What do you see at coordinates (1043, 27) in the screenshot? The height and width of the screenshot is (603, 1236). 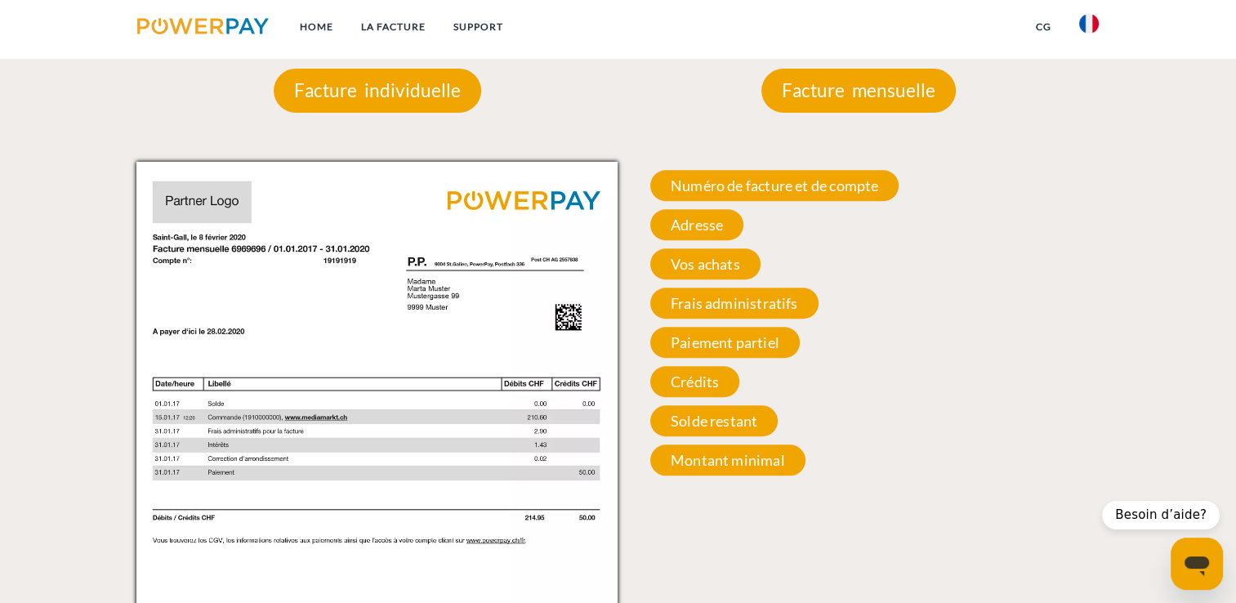 I see `a: CG` at bounding box center [1043, 27].